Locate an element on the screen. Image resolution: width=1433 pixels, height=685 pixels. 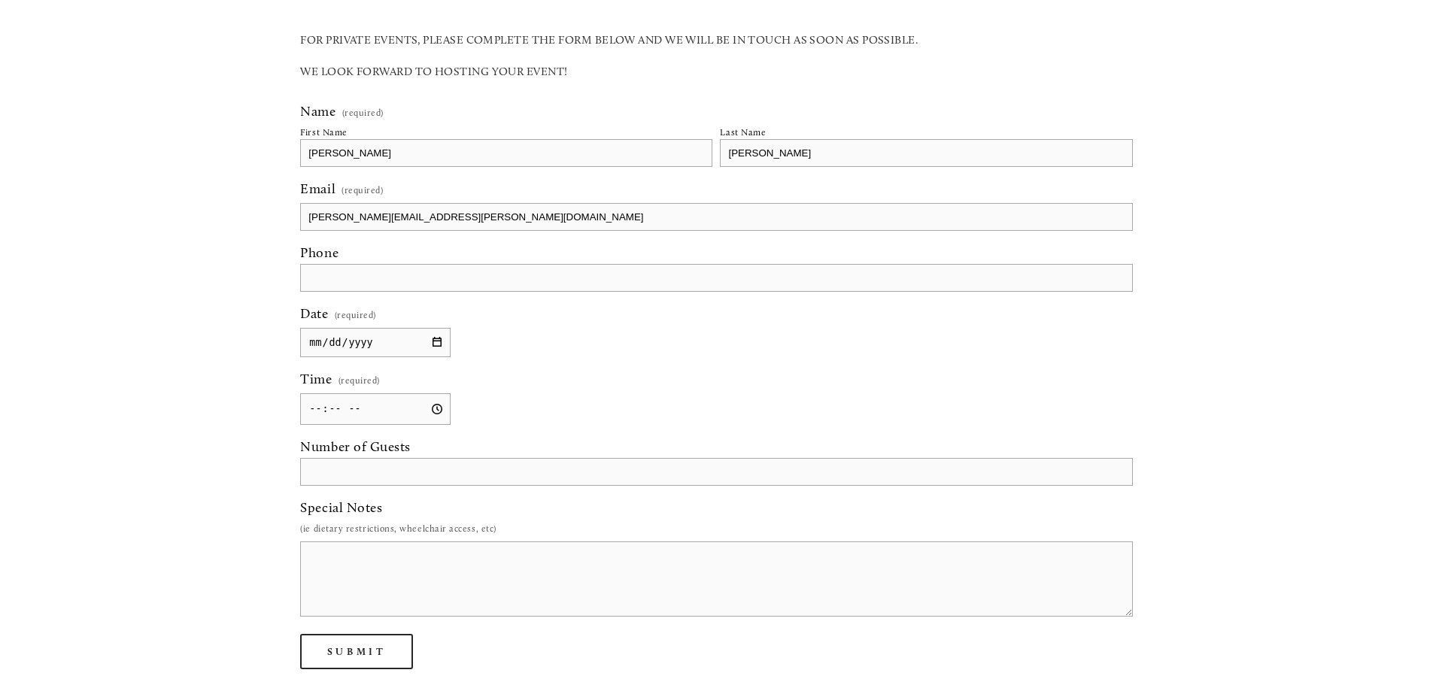
span: Number of Guests is located at coordinates (355, 447).